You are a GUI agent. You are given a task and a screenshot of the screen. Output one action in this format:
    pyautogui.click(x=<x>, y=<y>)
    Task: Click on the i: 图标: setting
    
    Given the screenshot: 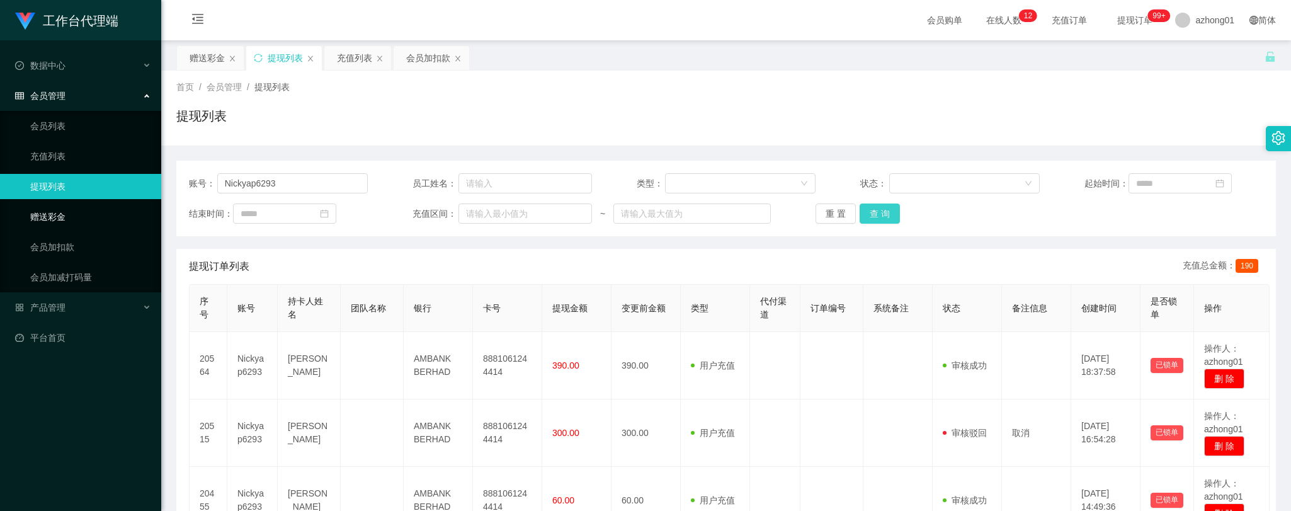 What is the action you would take?
    pyautogui.click(x=1278, y=138)
    